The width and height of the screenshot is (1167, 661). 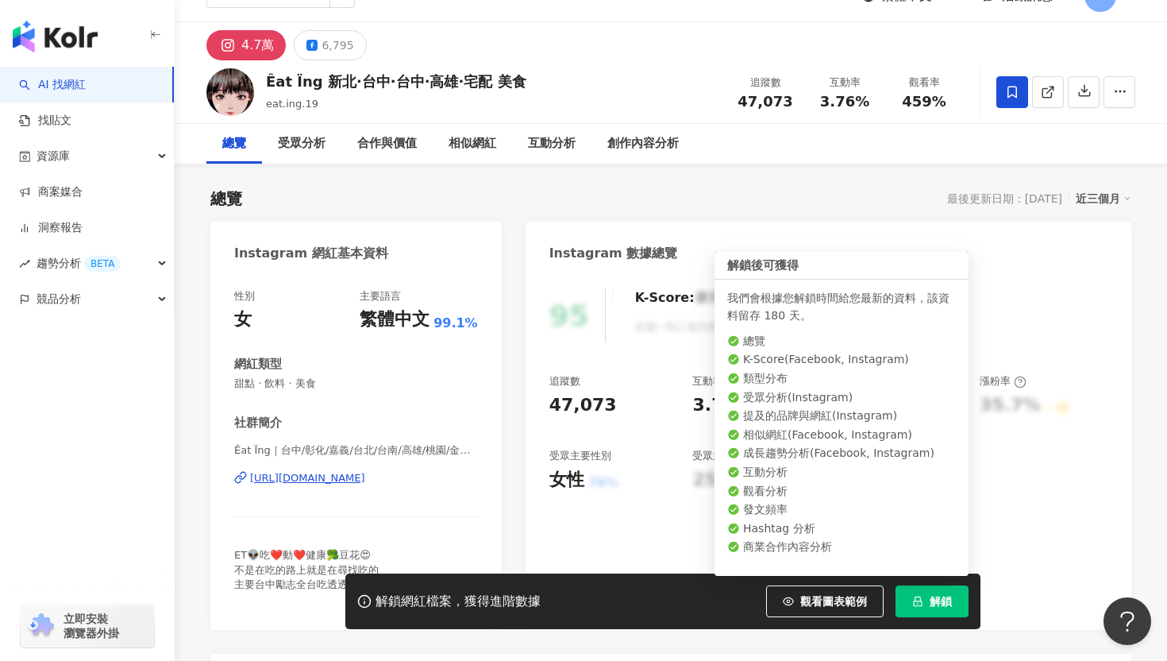 I want to click on div: 女性, so click(x=567, y=480).